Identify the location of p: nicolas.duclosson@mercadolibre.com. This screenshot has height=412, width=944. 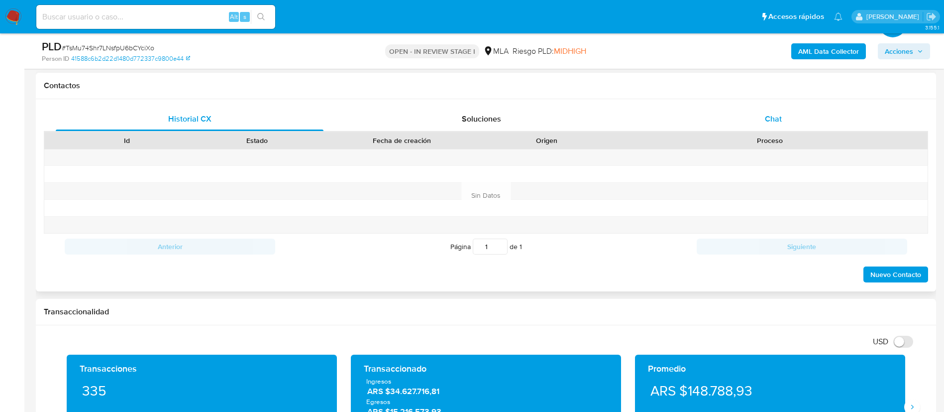
(895, 16).